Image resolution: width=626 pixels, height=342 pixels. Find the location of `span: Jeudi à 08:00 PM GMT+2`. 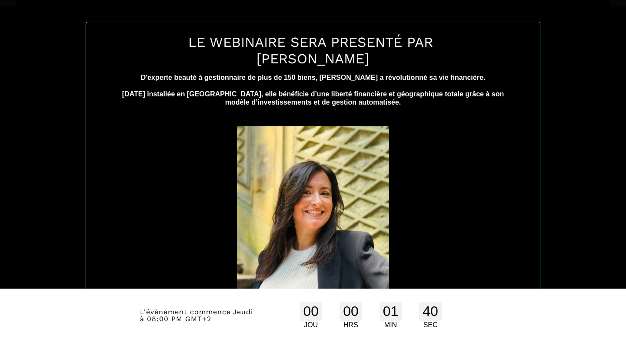

span: Jeudi à 08:00 PM GMT+2 is located at coordinates (196, 316).